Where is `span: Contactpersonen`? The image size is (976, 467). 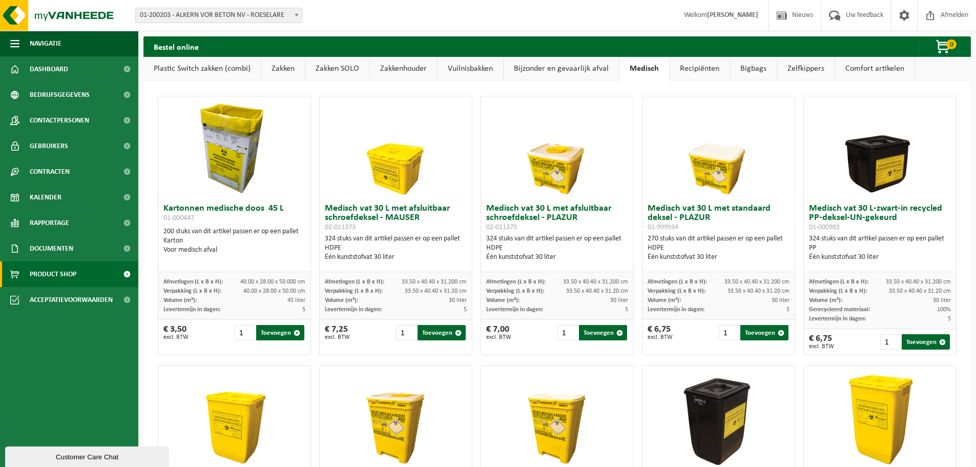
span: Contactpersonen is located at coordinates (59, 120).